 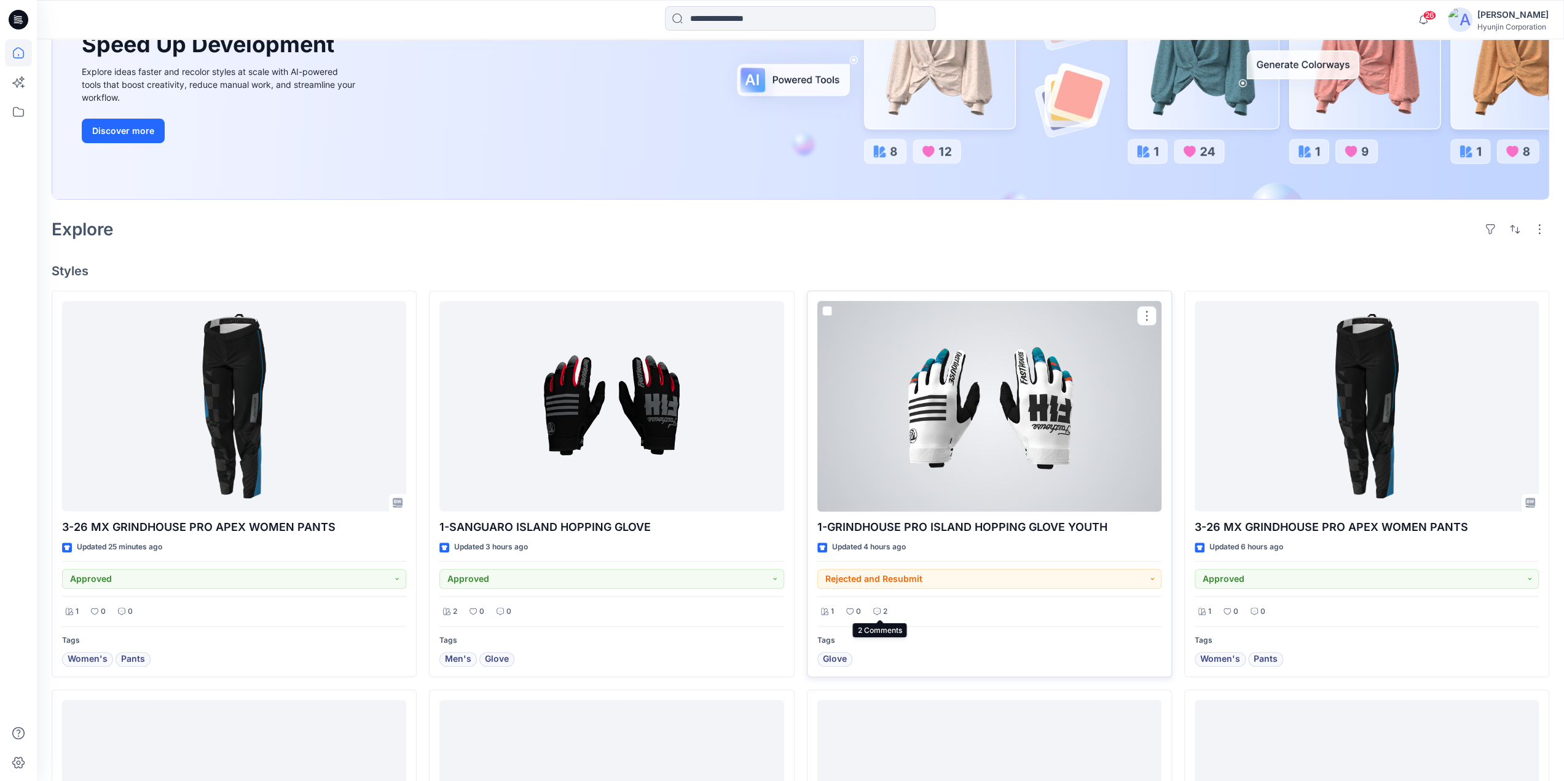 What do you see at coordinates (1460, 20) in the screenshot?
I see `img: avatar` at bounding box center [1460, 20].